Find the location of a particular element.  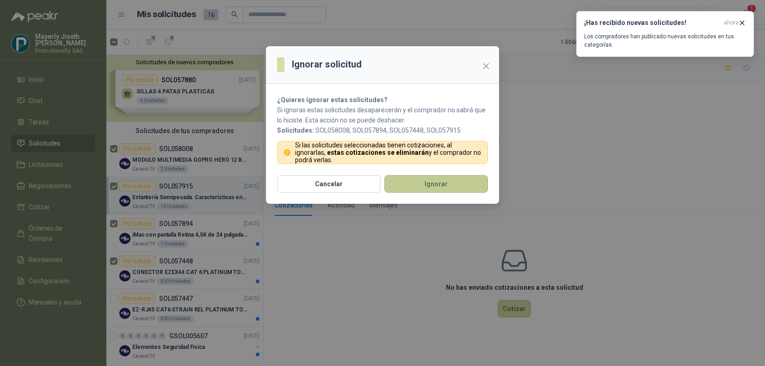

strong: ¿Quieres ignorar estas solicitudes? is located at coordinates (332, 100).